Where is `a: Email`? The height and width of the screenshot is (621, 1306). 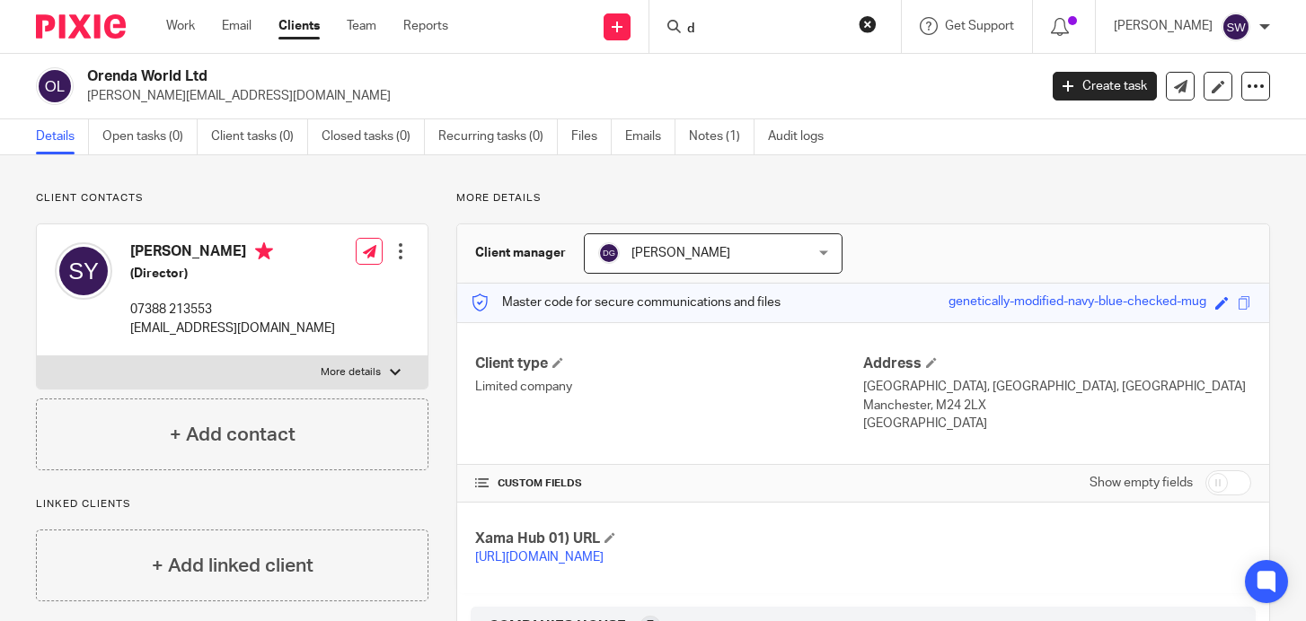 a: Email is located at coordinates (236, 26).